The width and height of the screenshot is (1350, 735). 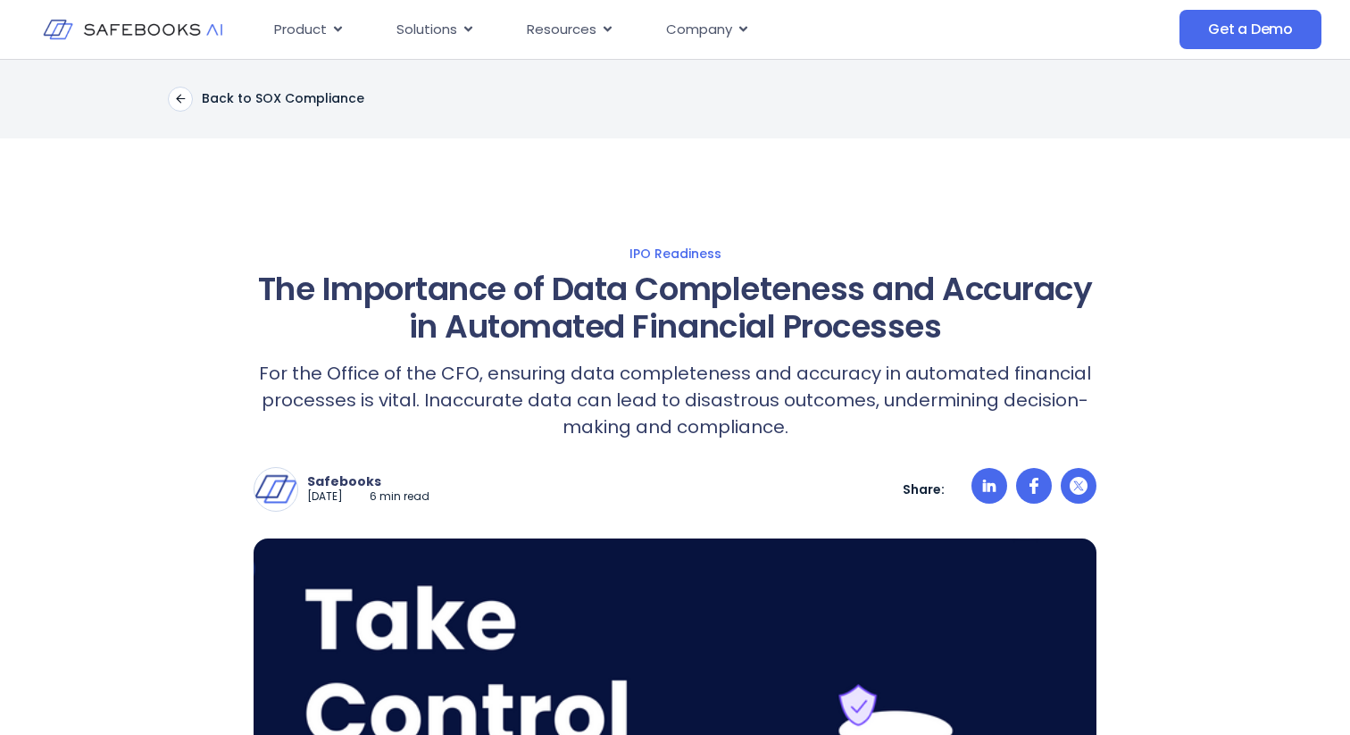 What do you see at coordinates (1250, 29) in the screenshot?
I see `span: Get a Demo` at bounding box center [1250, 29].